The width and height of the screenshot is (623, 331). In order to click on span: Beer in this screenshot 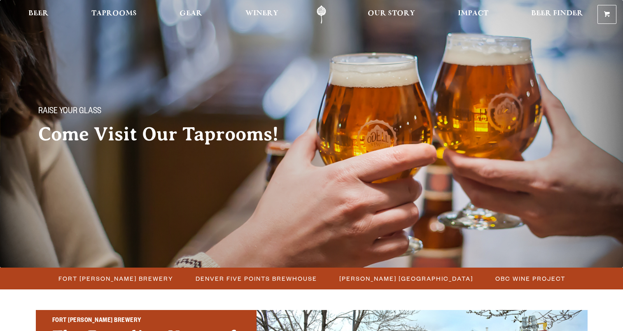, I will do `click(38, 14)`.